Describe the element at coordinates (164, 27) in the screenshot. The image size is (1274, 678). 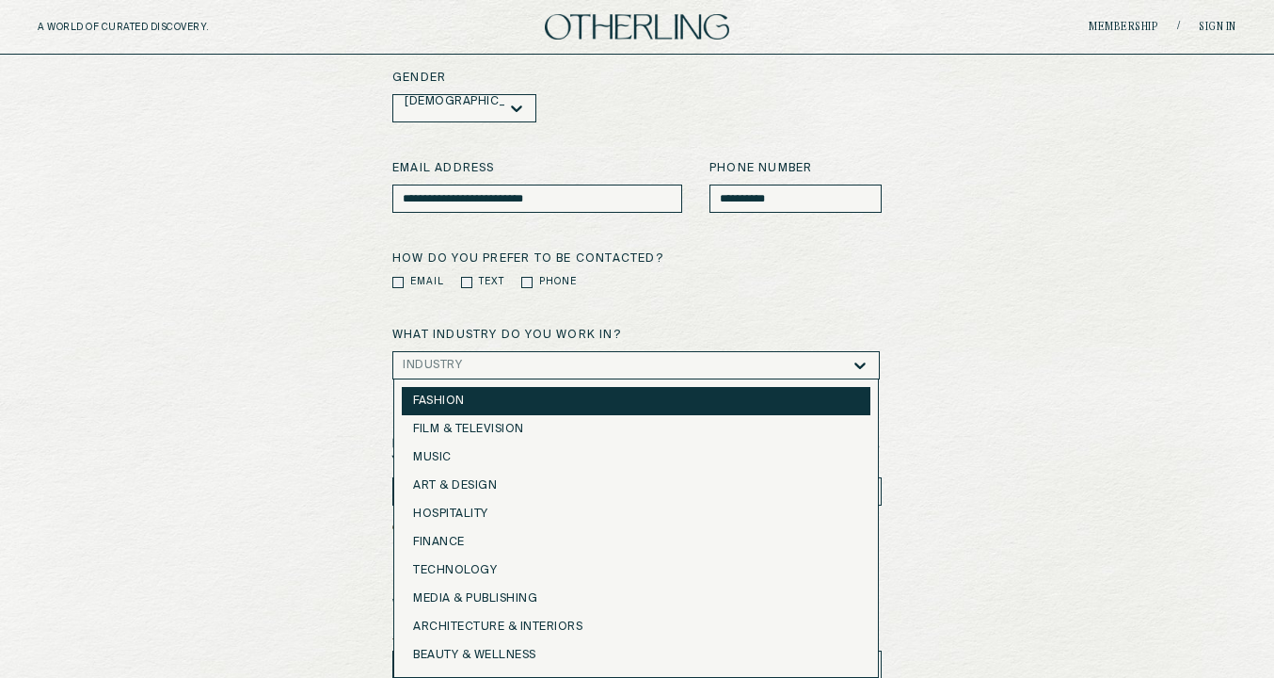
I see `h5: A WORLD OF CURATED DISCOVERY.` at that location.